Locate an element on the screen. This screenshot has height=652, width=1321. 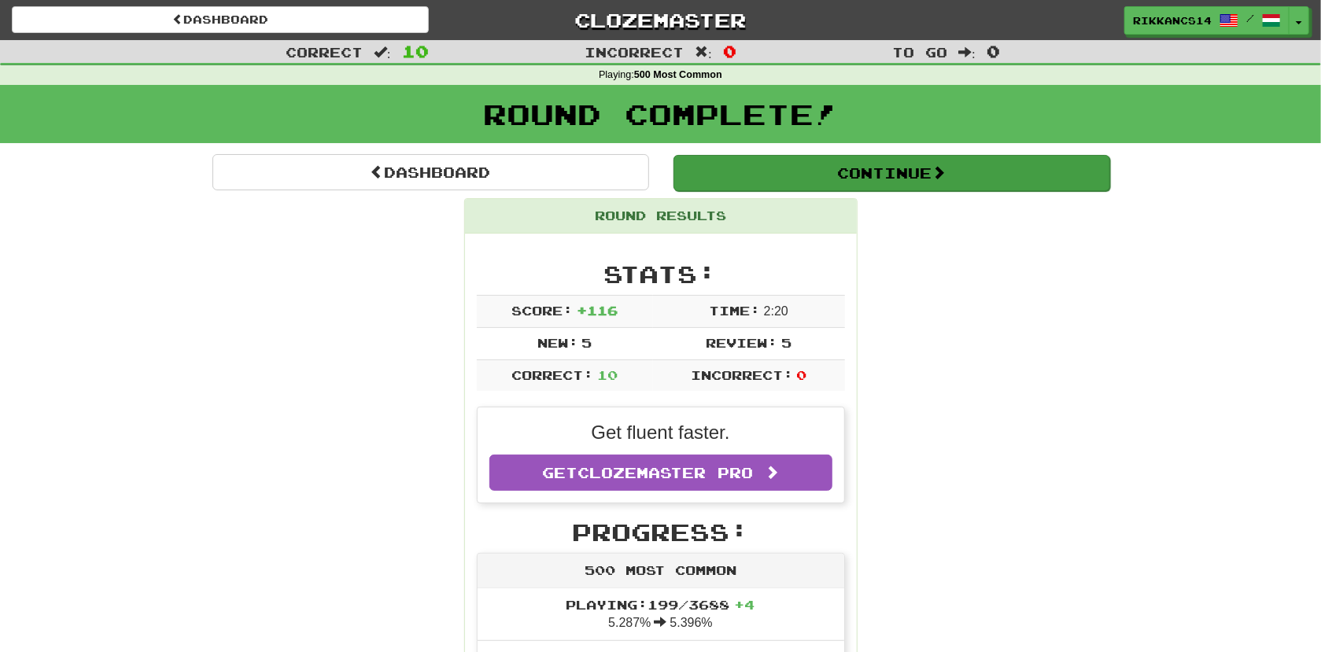
li: 5.287% 5.396% is located at coordinates (661, 615).